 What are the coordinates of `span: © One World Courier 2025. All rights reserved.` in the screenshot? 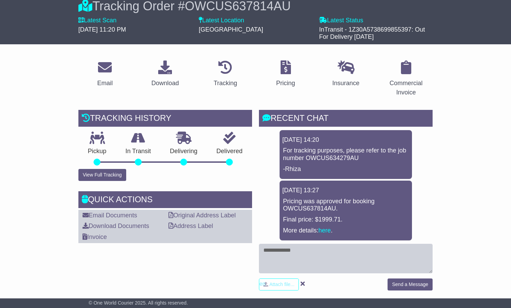 It's located at (138, 303).